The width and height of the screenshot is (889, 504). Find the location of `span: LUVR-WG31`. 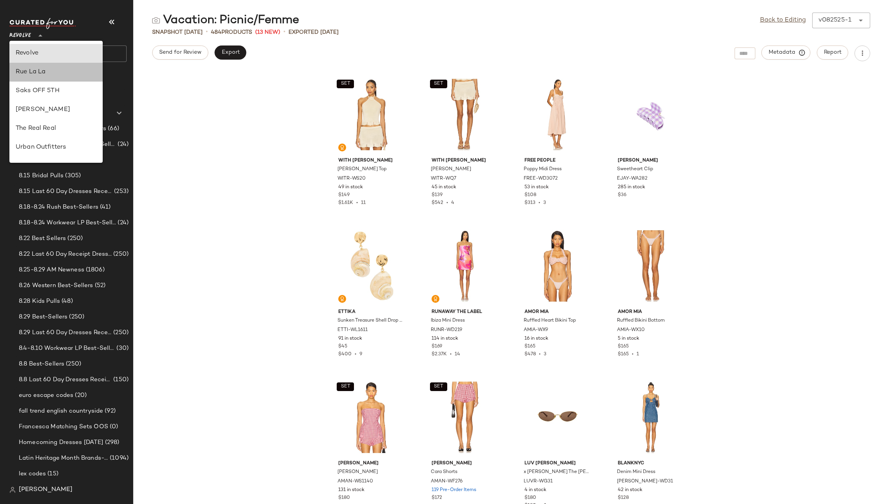

span: LUVR-WG31 is located at coordinates (538, 481).